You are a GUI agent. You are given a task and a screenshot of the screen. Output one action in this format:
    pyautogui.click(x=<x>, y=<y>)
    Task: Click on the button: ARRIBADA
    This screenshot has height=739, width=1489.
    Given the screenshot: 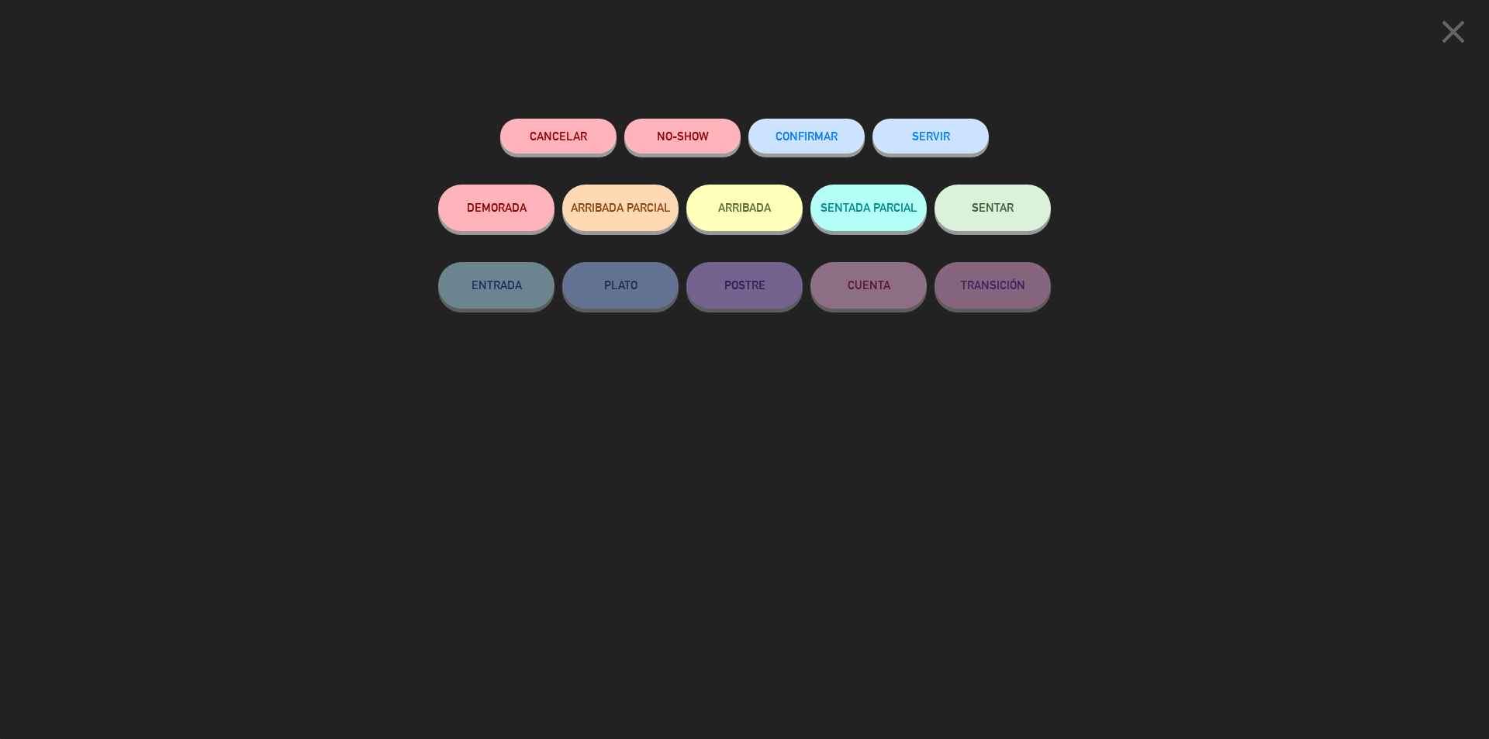 What is the action you would take?
    pyautogui.click(x=745, y=208)
    